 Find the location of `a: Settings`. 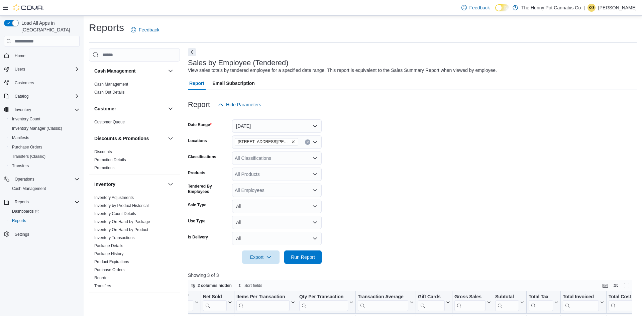

a: Settings is located at coordinates (22, 234).